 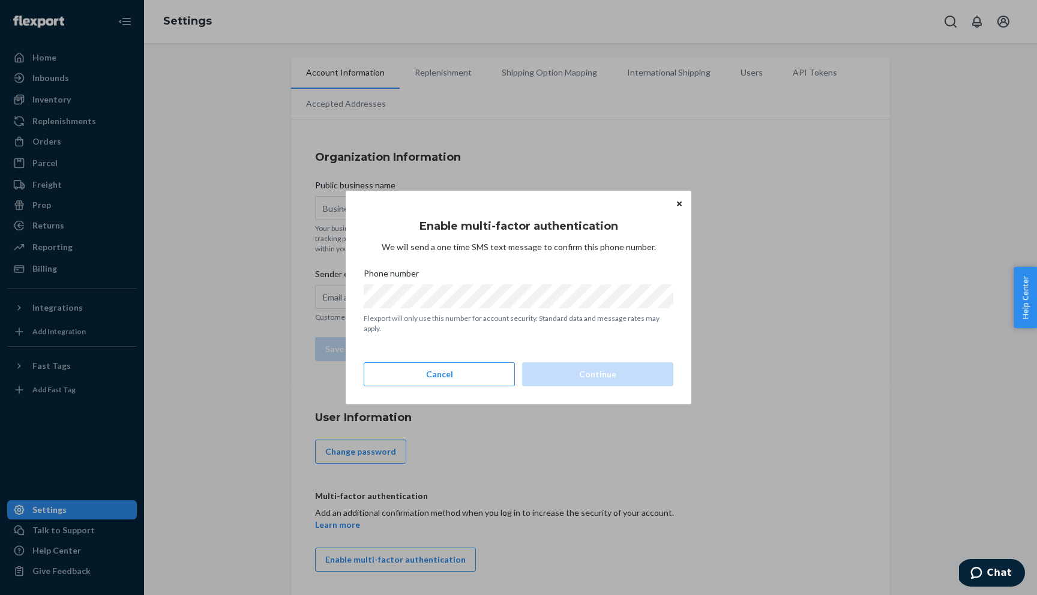 I want to click on p: Flexport will only use this number for account security. Standard data and message rates may apply., so click(x=518, y=323).